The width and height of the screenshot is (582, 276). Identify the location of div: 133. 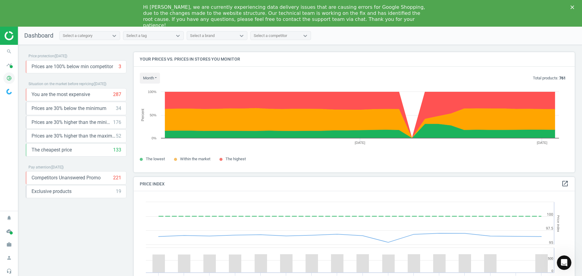
(117, 150).